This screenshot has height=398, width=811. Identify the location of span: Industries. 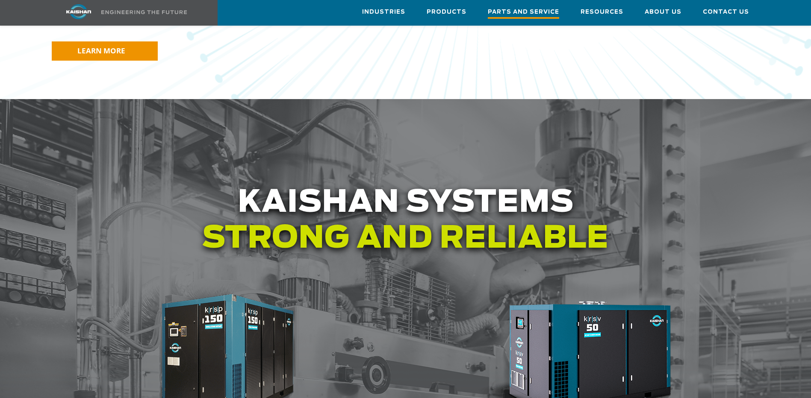
(383, 12).